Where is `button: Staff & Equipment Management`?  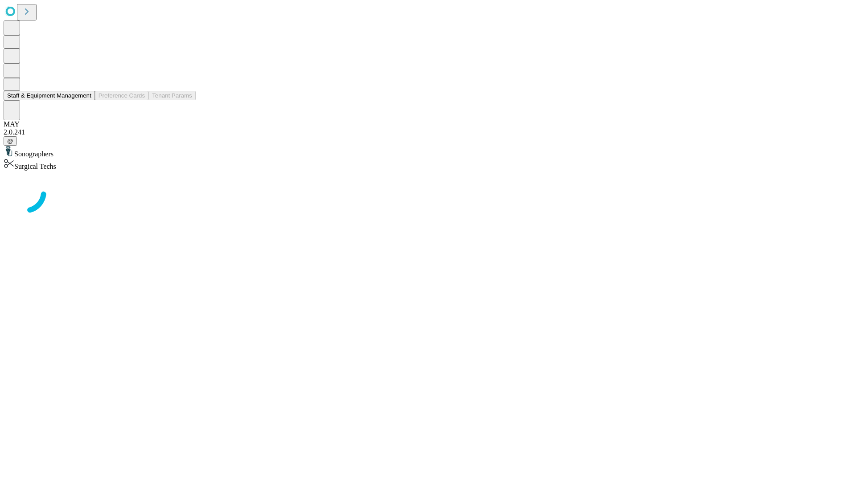
button: Staff & Equipment Management is located at coordinates (49, 95).